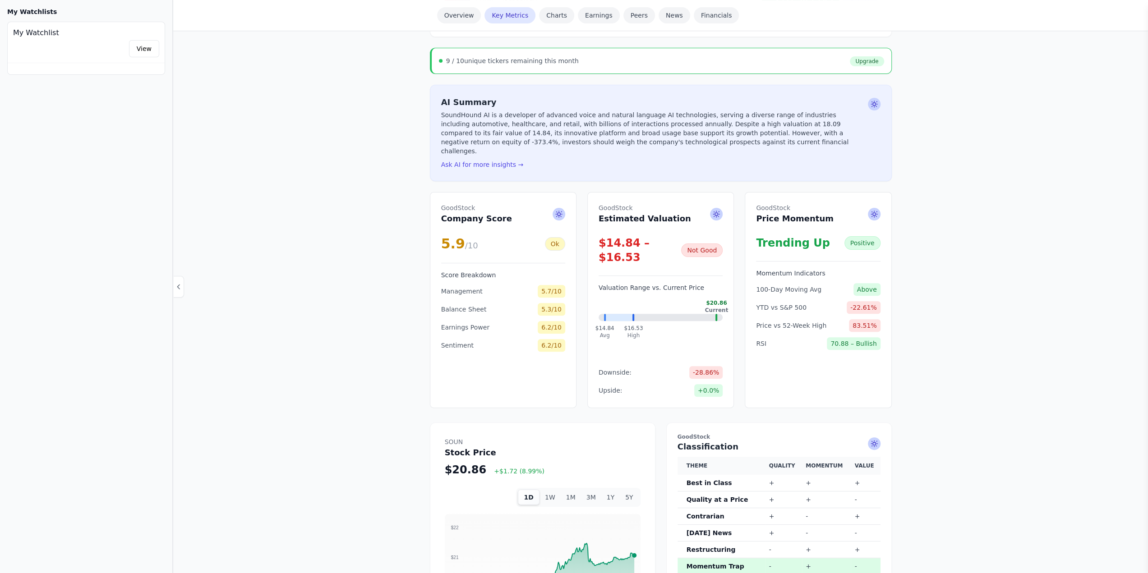 Image resolution: width=1148 pixels, height=573 pixels. Describe the element at coordinates (455, 61) in the screenshot. I see `span: 9 / 10` at that location.